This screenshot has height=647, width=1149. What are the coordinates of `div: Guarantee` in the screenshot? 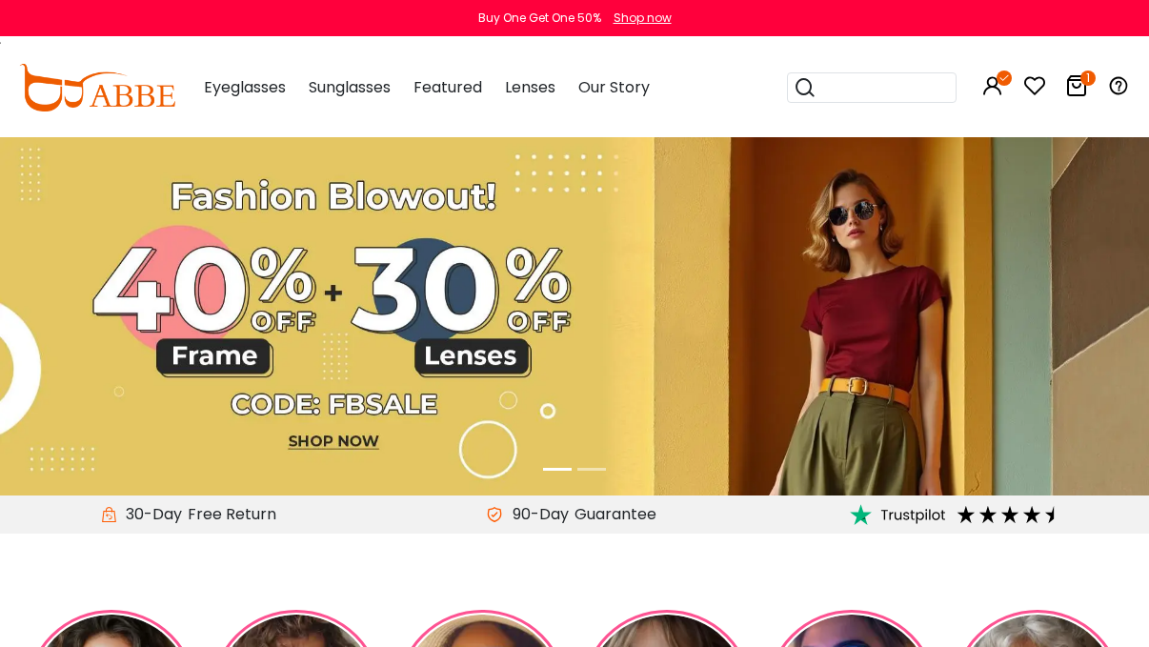 It's located at (615, 514).